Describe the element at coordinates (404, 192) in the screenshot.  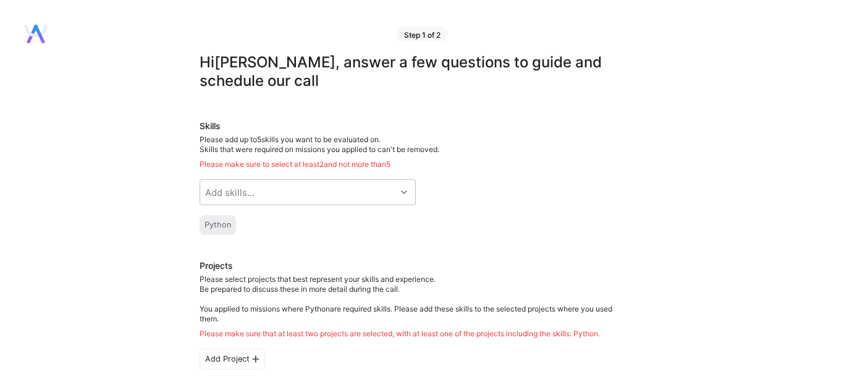
I see `i: icon Chevron` at that location.